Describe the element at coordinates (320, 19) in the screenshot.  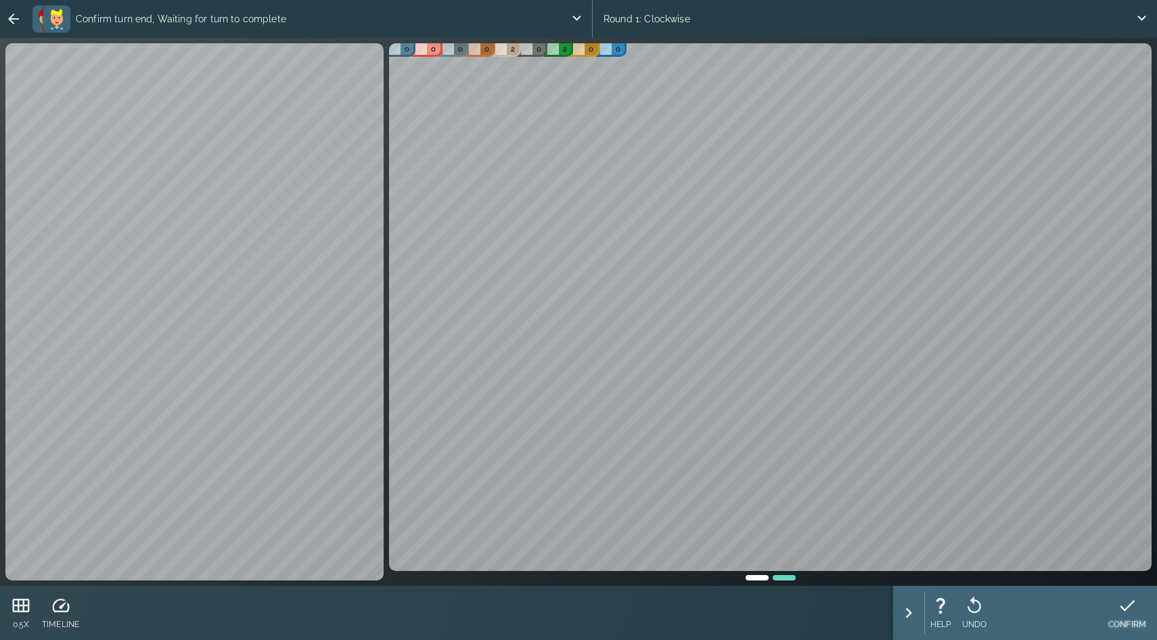
I see `p: Confirm turn end, Waiting for turn to complete` at that location.